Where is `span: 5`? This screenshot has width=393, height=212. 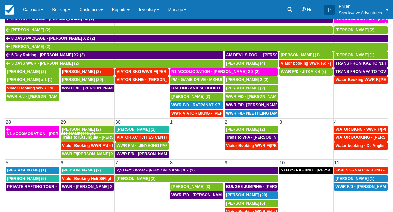 span: 5 is located at coordinates (7, 163).